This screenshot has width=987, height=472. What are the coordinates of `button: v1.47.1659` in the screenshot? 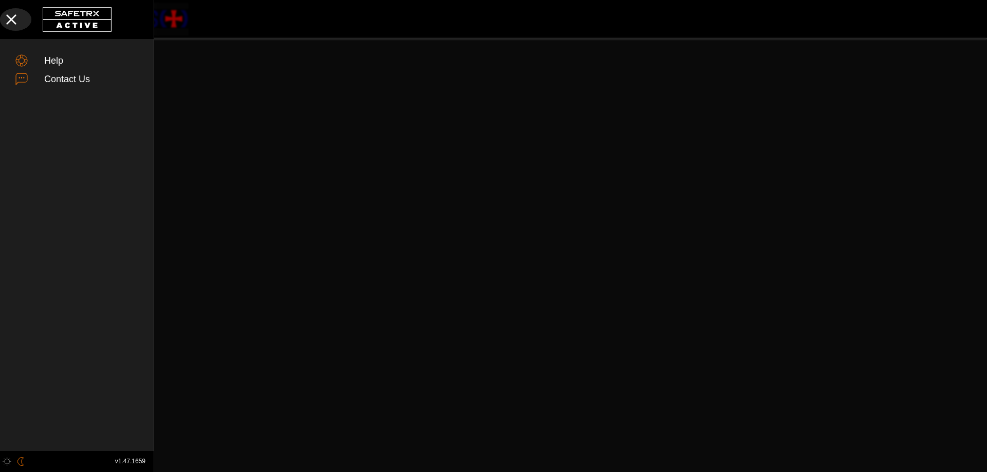 It's located at (130, 462).